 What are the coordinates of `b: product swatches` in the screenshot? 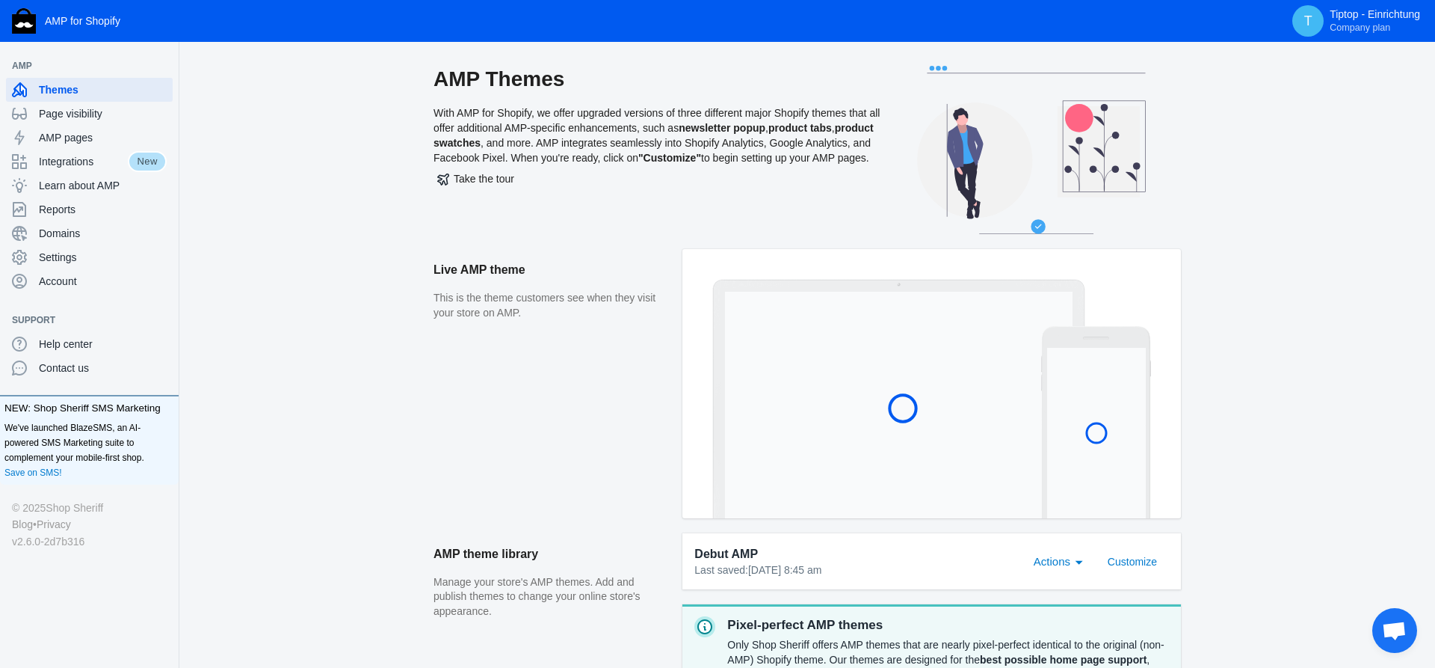 It's located at (653, 135).